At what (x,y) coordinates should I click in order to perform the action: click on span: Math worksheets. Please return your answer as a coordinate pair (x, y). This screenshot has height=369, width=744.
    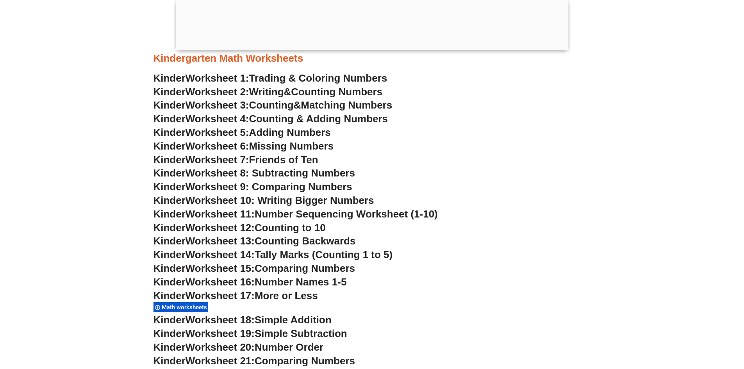
    Looking at the image, I should click on (186, 307).